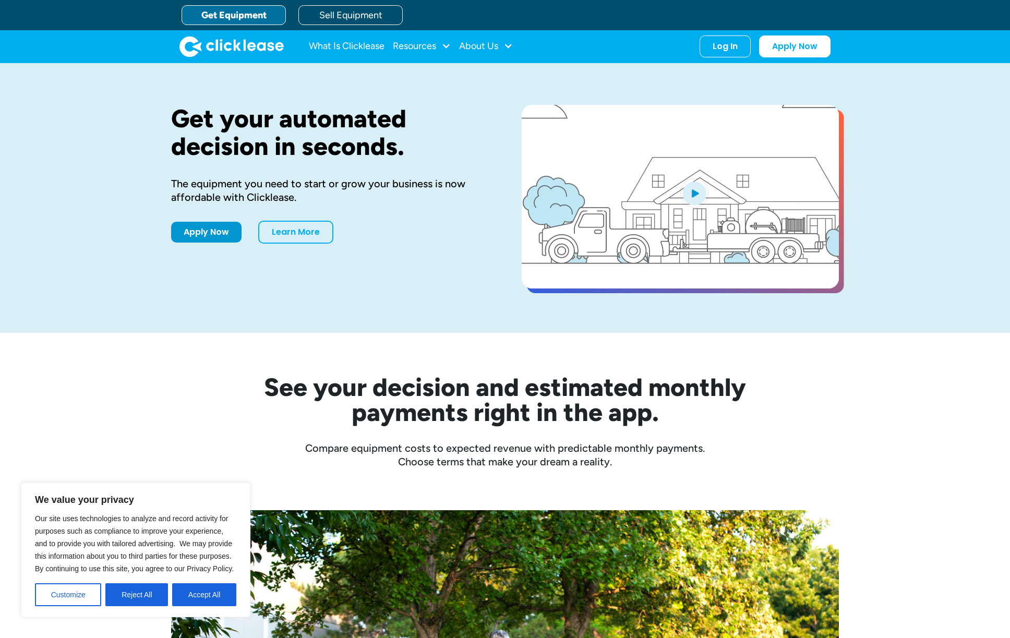 The width and height of the screenshot is (1010, 638). What do you see at coordinates (137, 595) in the screenshot?
I see `button: Reject All` at bounding box center [137, 595].